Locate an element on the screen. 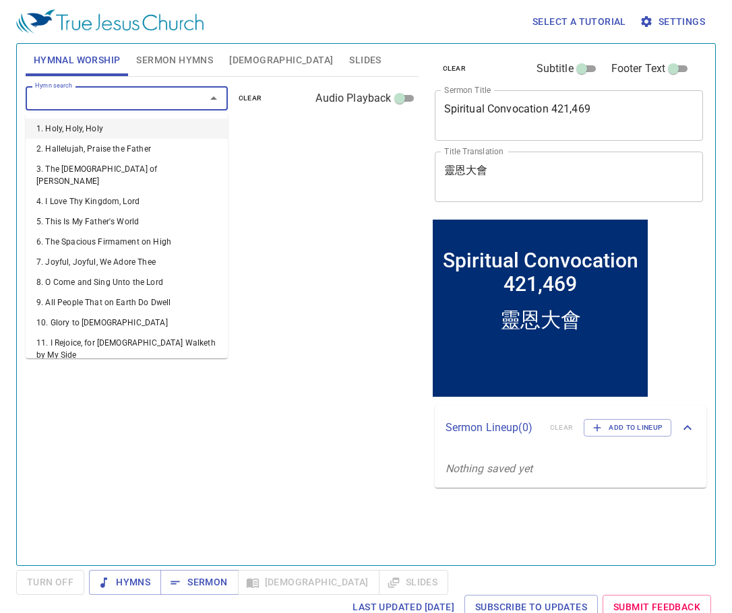  li: 9. All People That on Earth Do Dwell is located at coordinates (127, 302).